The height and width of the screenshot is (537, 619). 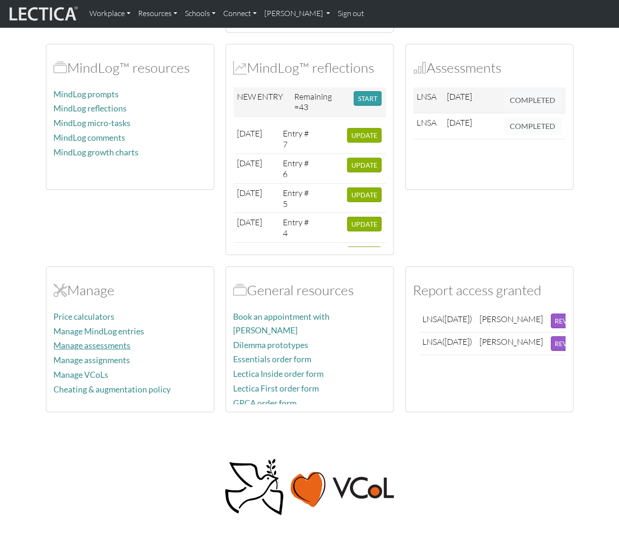 What do you see at coordinates (92, 345) in the screenshot?
I see `a: Manage assessments` at bounding box center [92, 345].